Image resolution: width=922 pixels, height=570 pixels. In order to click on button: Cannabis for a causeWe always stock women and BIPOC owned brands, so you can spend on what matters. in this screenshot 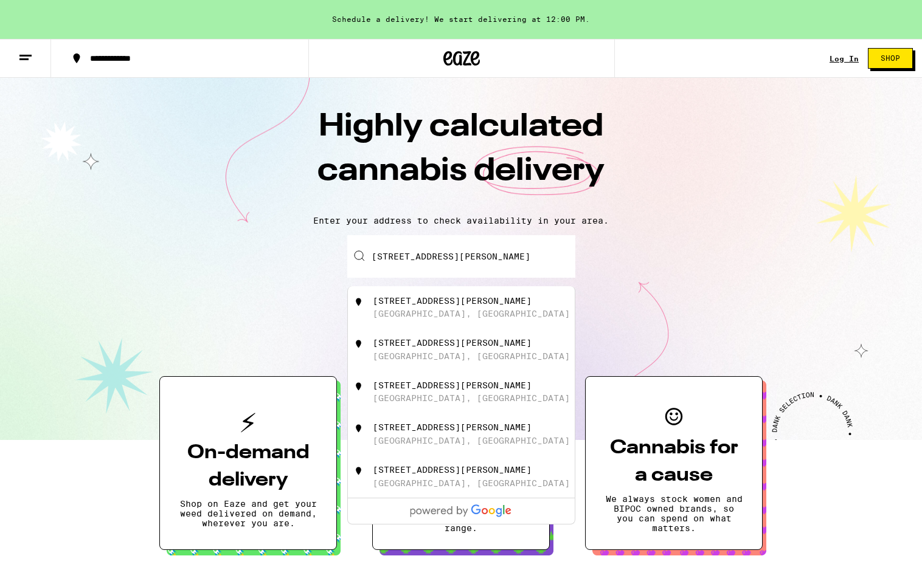, I will do `click(674, 463)`.